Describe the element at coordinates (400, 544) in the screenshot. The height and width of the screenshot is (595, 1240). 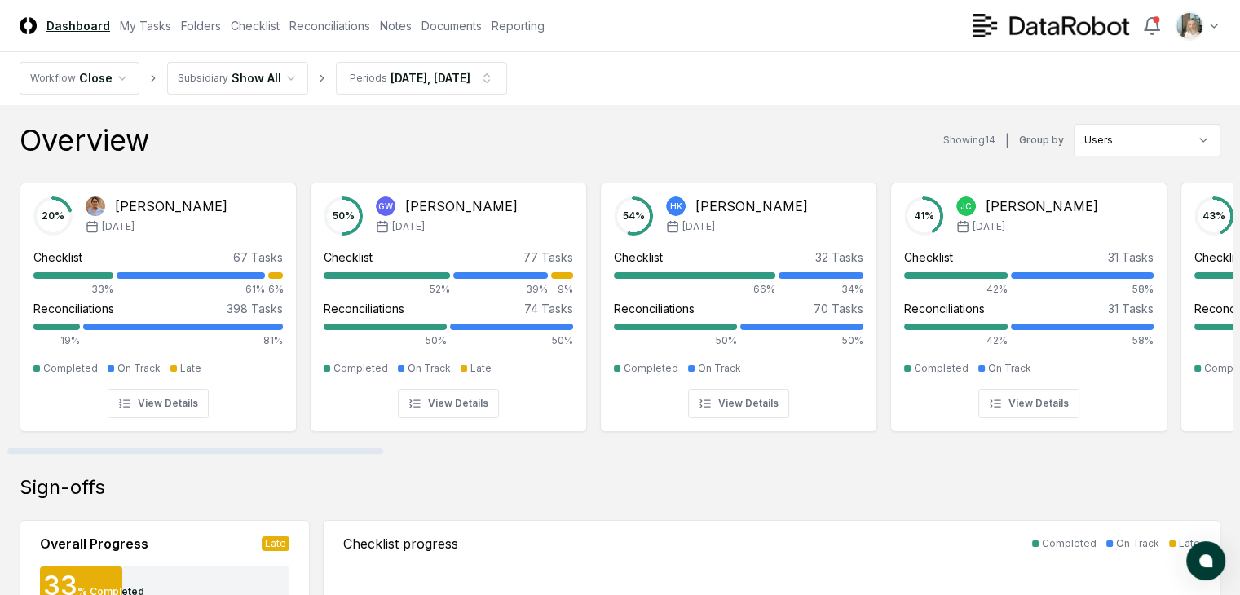
I see `div: Checklist progress` at that location.